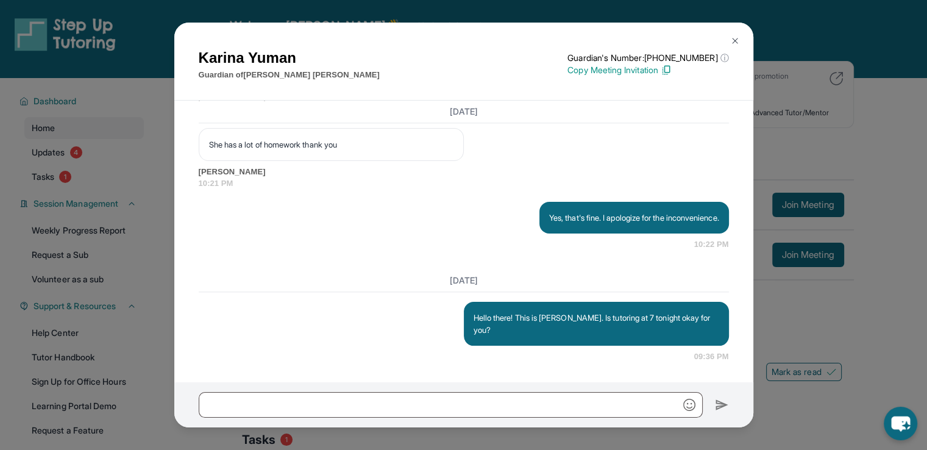 The image size is (927, 450). Describe the element at coordinates (689, 405) in the screenshot. I see `img: Emoji` at that location.